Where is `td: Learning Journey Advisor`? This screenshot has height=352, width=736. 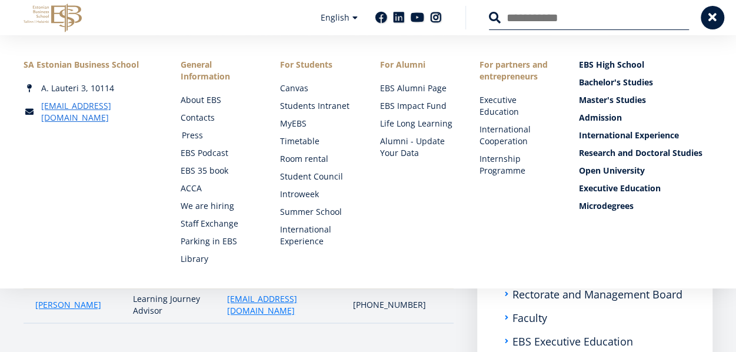 td: Learning Journey Advisor is located at coordinates (174, 305).